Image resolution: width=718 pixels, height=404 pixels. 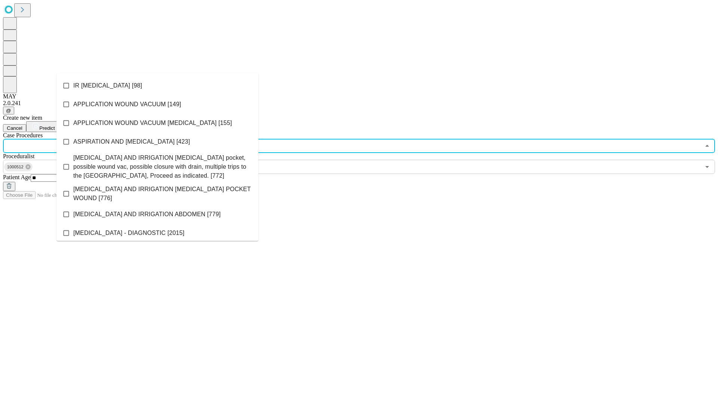 What do you see at coordinates (707, 146) in the screenshot?
I see `button: Close` at bounding box center [707, 146].